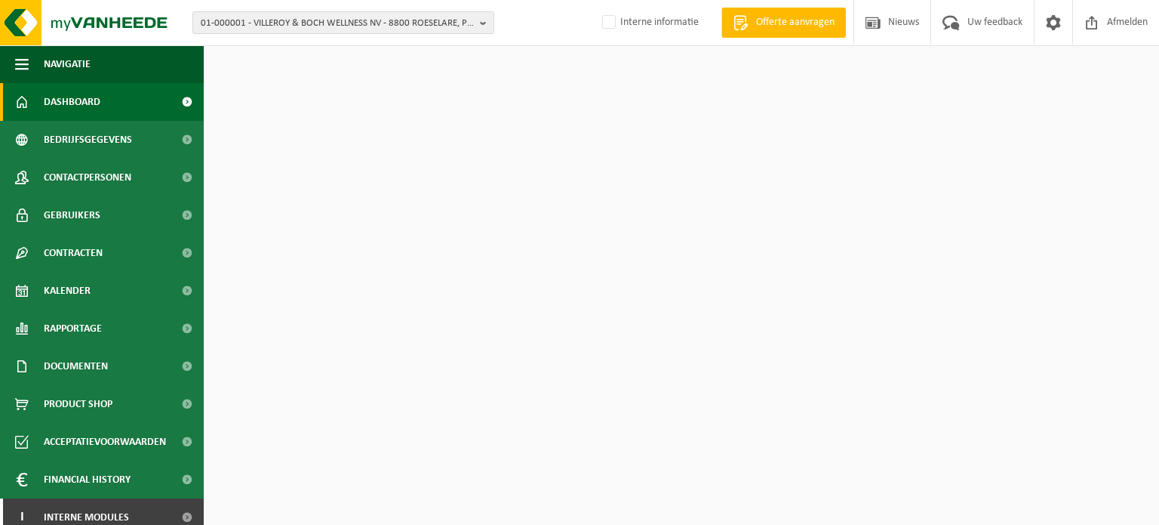 This screenshot has height=525, width=1159. I want to click on label: Interne informatie, so click(649, 23).